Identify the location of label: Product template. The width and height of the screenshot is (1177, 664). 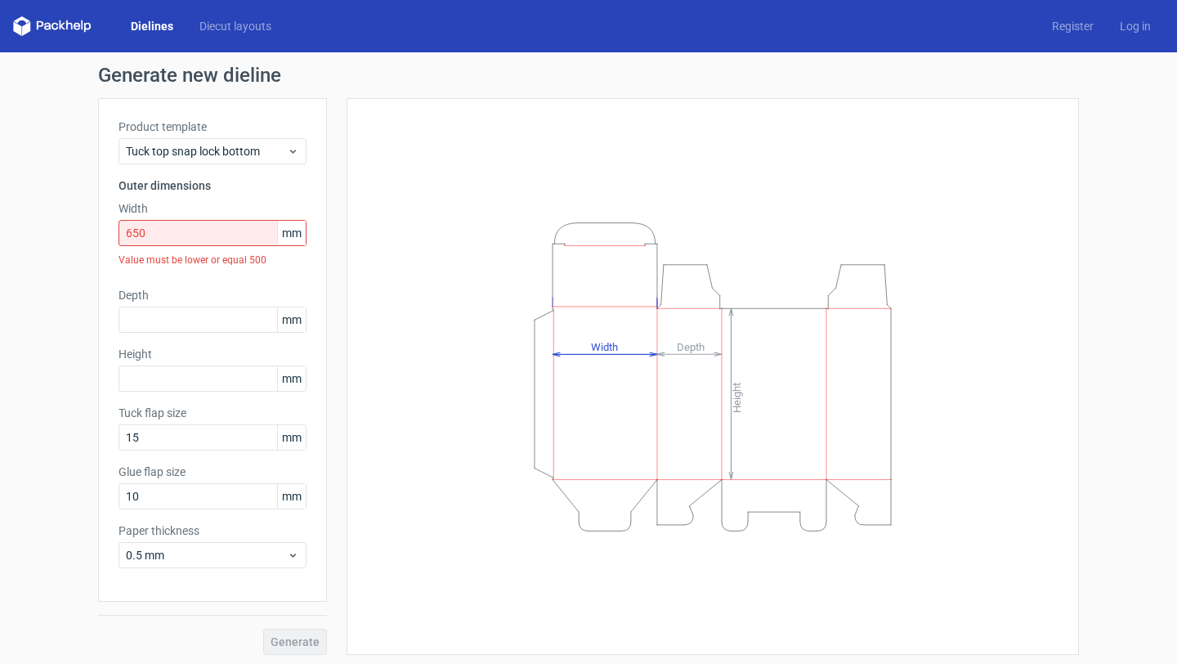
(213, 127).